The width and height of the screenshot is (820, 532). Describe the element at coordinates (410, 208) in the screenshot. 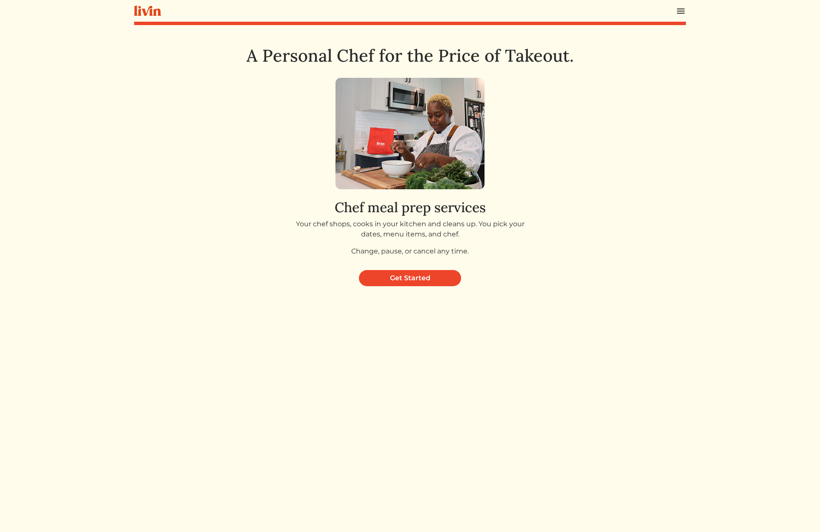

I see `h2: Chef meal prep services` at that location.